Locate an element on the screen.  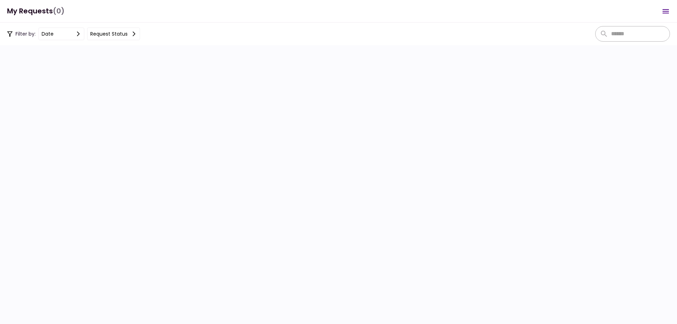
button: Request status is located at coordinates (114, 34).